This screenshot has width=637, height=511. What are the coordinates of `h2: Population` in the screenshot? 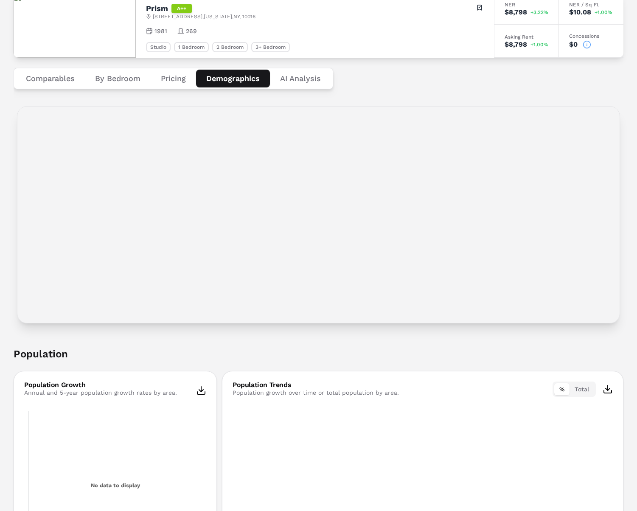 It's located at (318, 359).